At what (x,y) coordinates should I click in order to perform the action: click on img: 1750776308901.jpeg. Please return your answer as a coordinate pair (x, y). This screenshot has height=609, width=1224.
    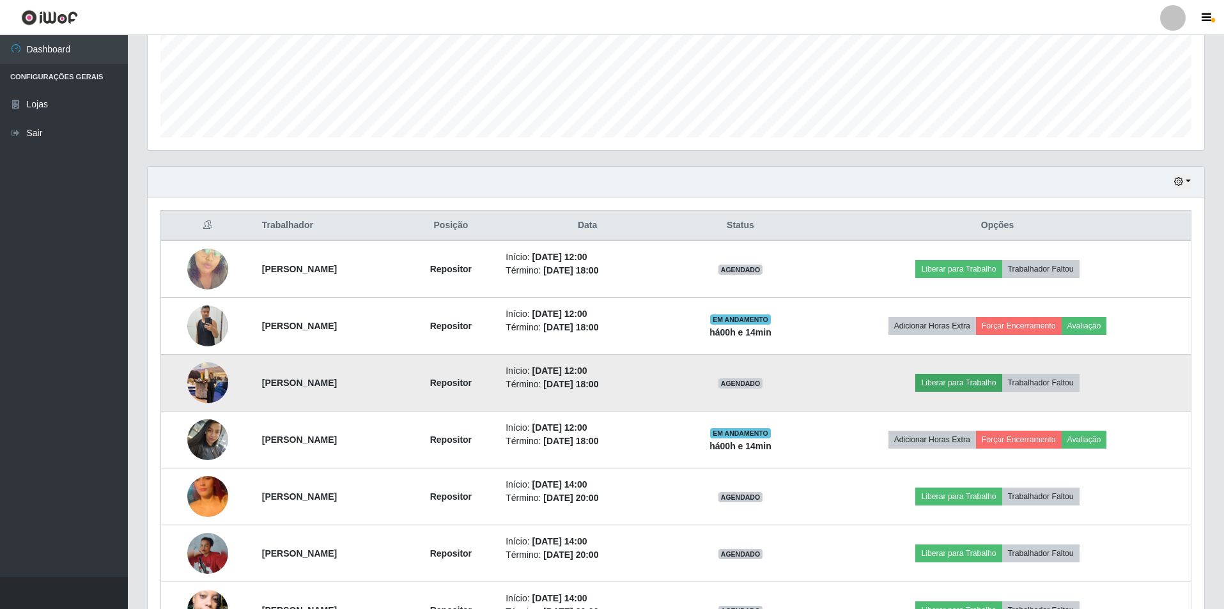
    Looking at the image, I should click on (208, 497).